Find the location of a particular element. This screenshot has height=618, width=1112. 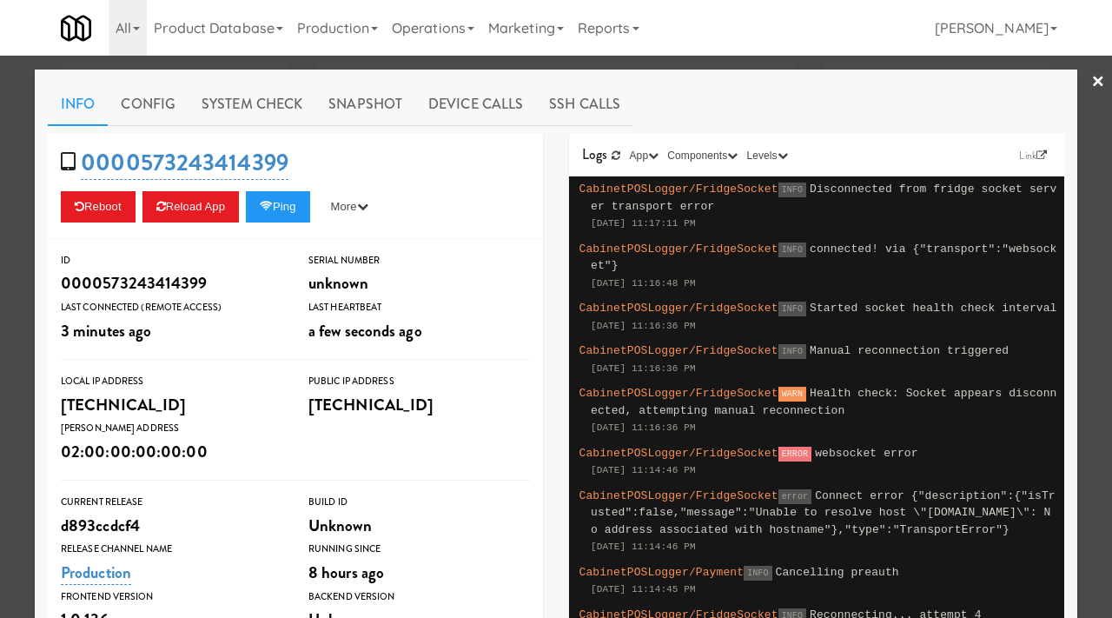

a: 0000573243414399 is located at coordinates (184, 162).